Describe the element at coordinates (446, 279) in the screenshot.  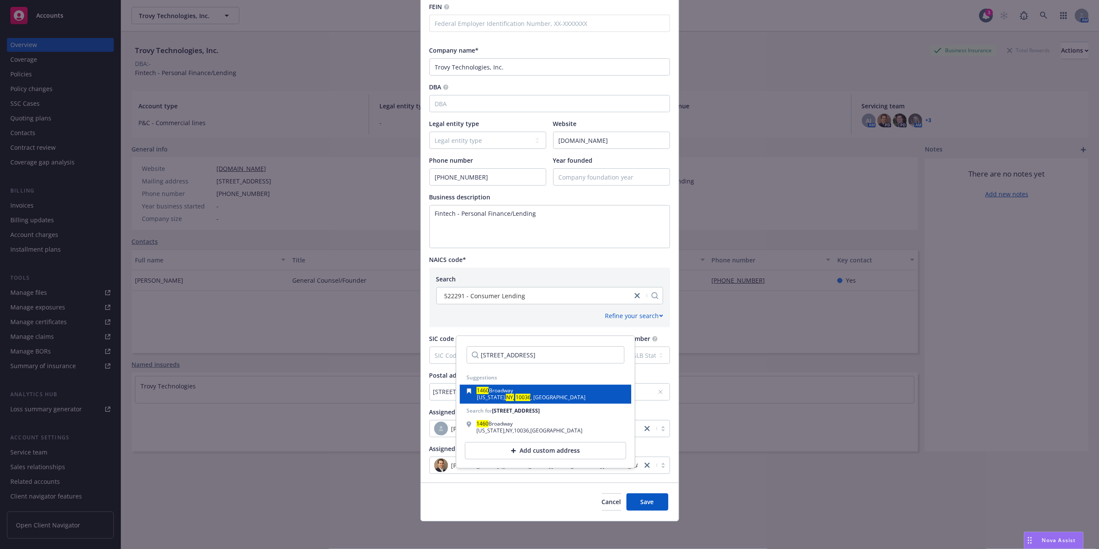
I see `span: Search` at that location.